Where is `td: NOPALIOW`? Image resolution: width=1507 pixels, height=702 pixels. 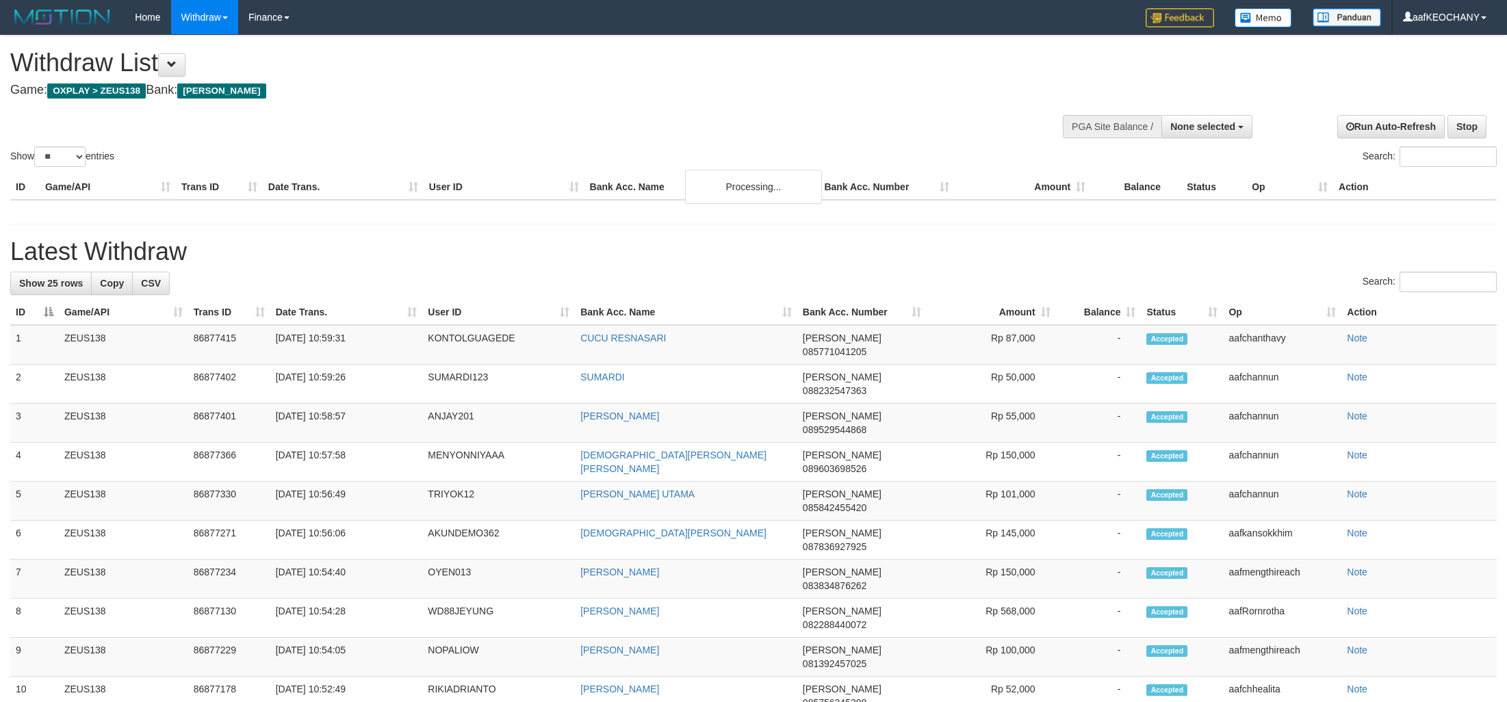 td: NOPALIOW is located at coordinates (498, 657).